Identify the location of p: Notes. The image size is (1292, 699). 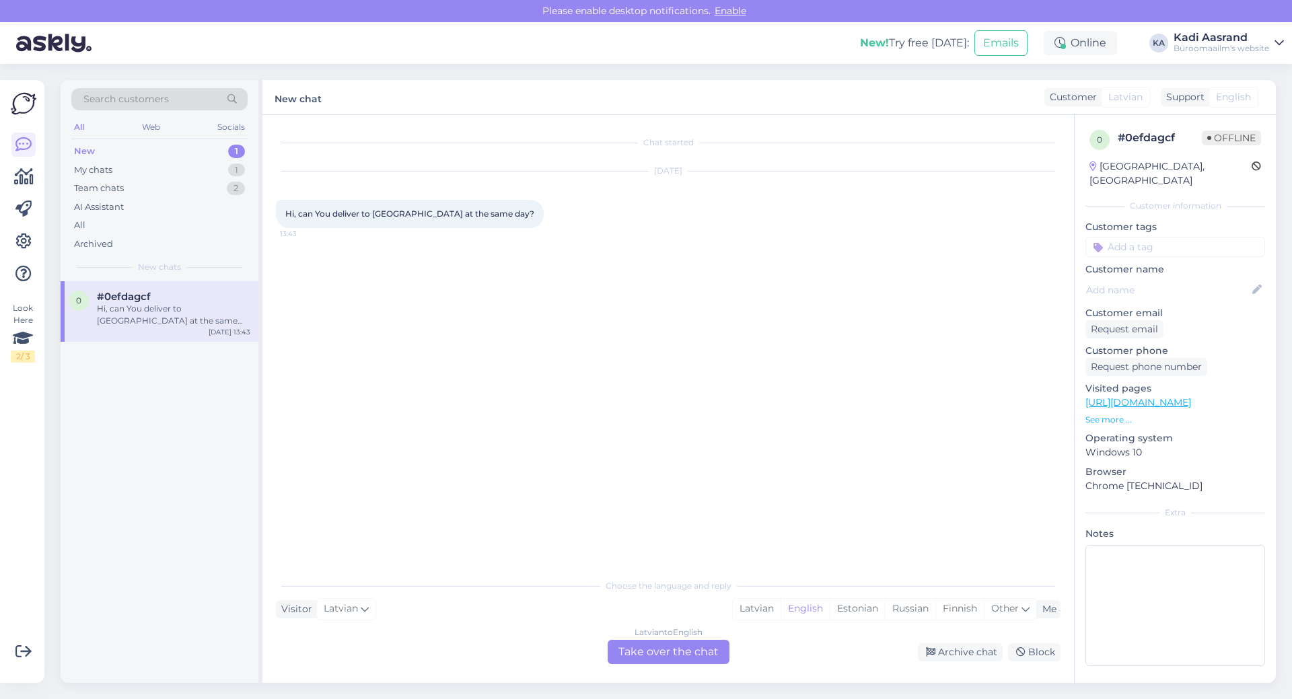
(1175, 534).